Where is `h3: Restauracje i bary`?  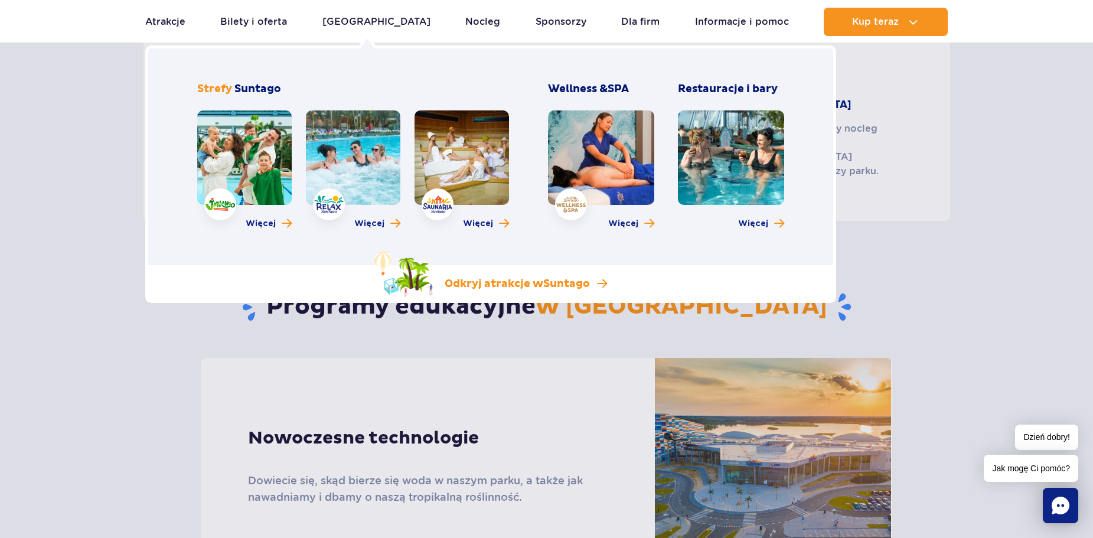 h3: Restauracje i bary is located at coordinates (731, 89).